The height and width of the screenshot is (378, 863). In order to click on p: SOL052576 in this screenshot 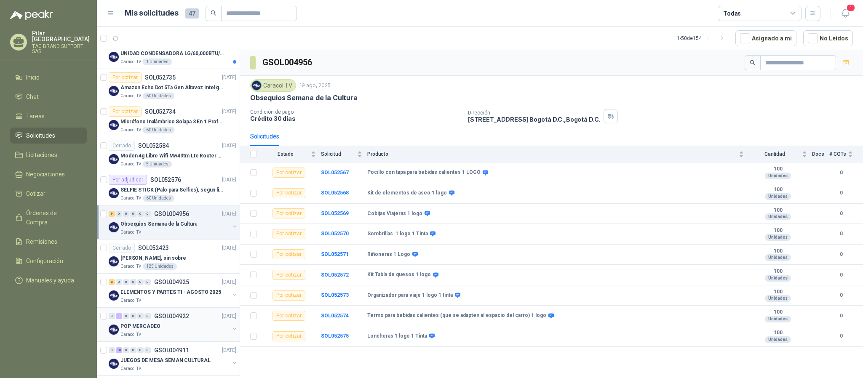, I will do `click(166, 180)`.